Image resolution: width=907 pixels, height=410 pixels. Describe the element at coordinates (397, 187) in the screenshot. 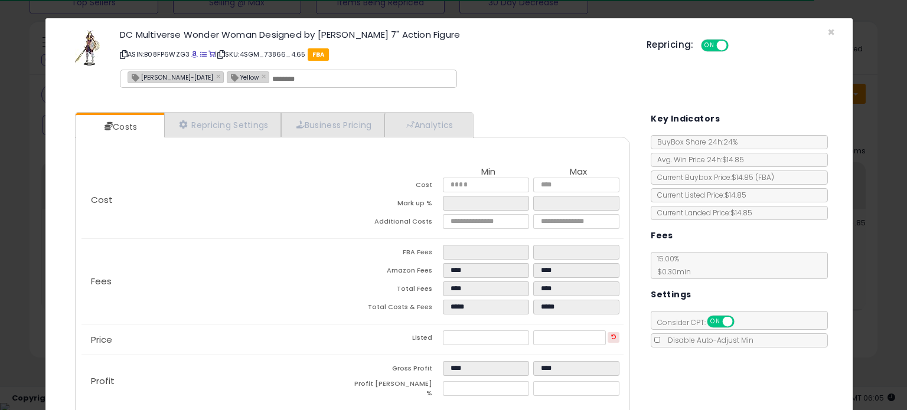

I see `td: Cost` at that location.